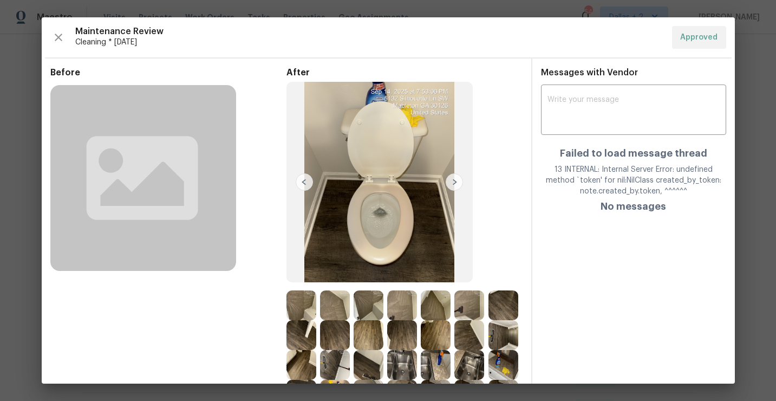  What do you see at coordinates (168, 73) in the screenshot?
I see `span: Before` at bounding box center [168, 73].